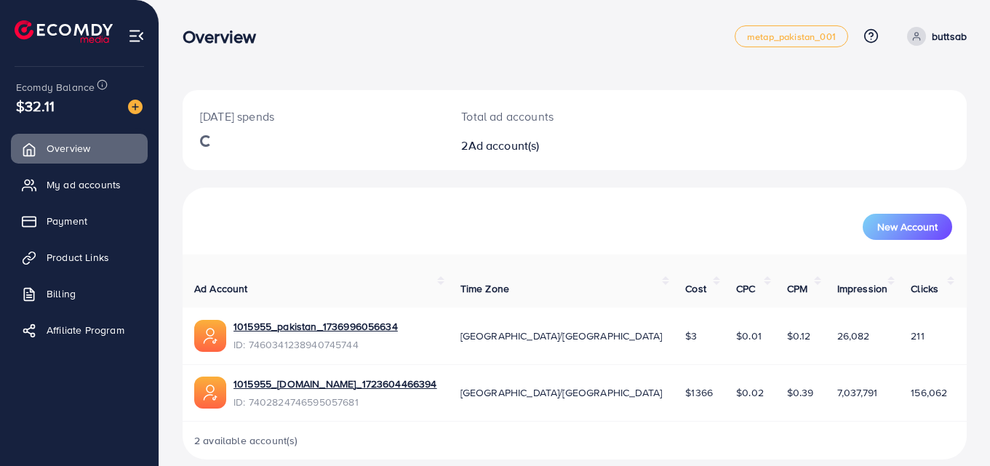 This screenshot has height=466, width=990. Describe the element at coordinates (79, 257) in the screenshot. I see `a: Product Links` at that location.